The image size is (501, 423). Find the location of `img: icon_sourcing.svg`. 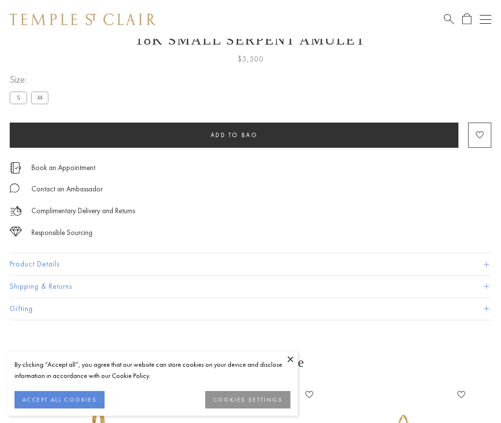

img: icon_sourcing.svg is located at coordinates (15, 231).